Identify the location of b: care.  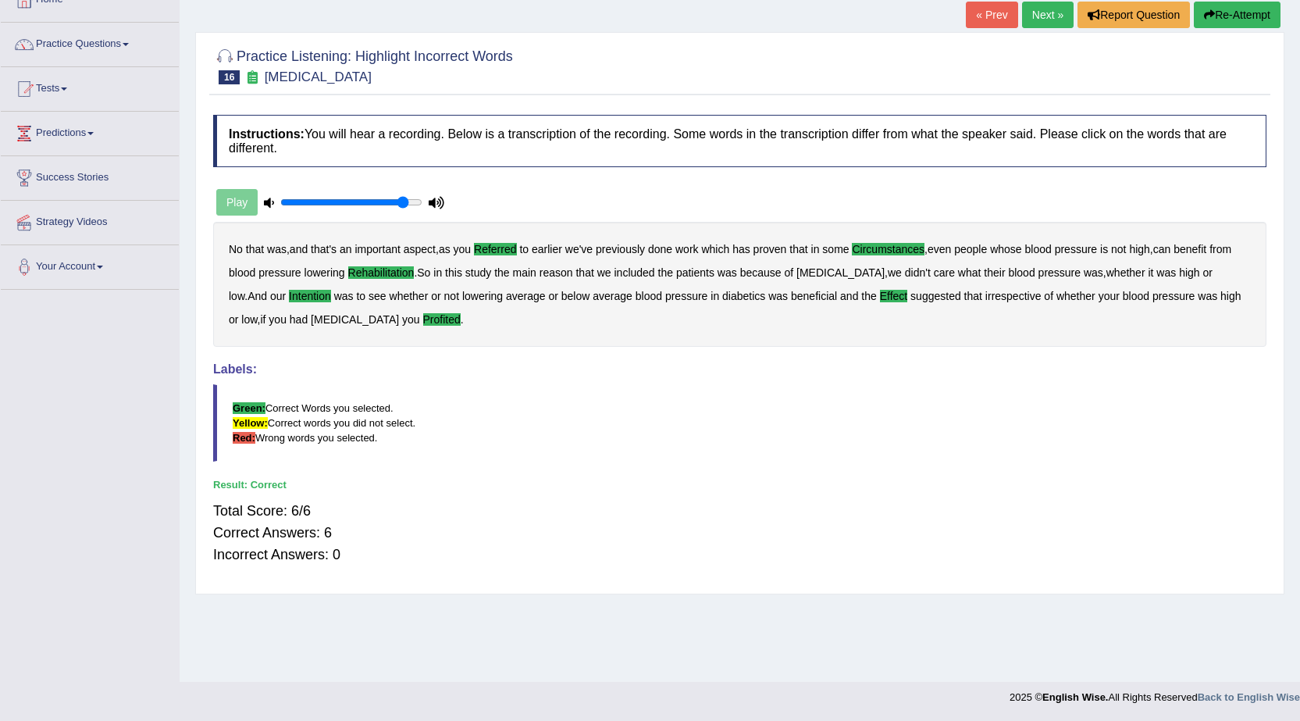
(944, 273).